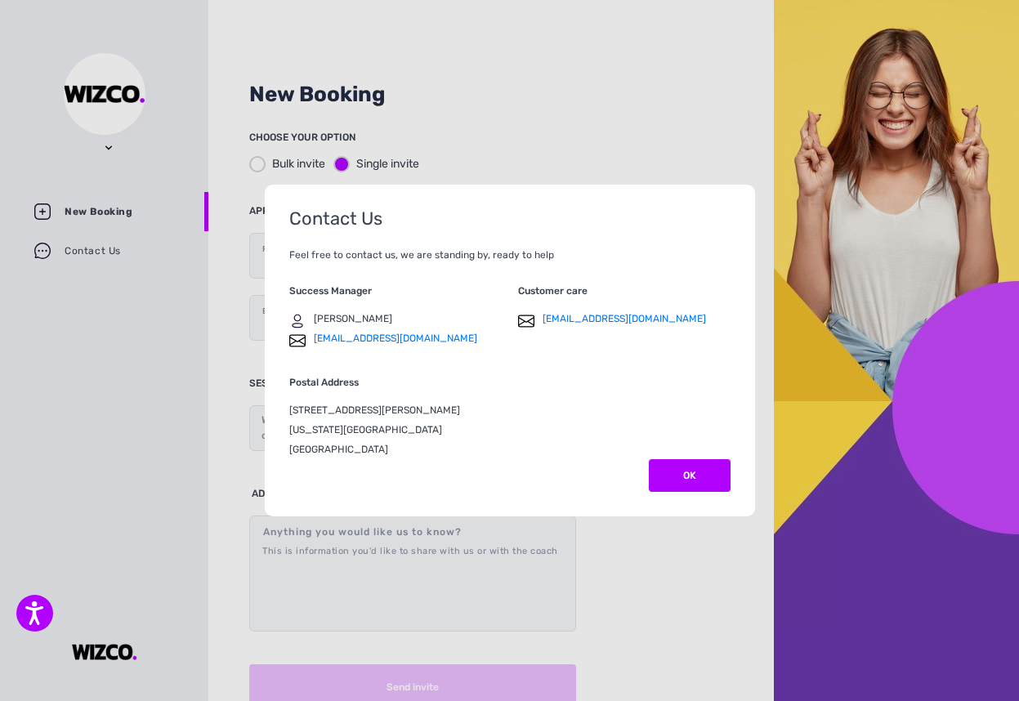  What do you see at coordinates (623, 291) in the screenshot?
I see `p: Customer care` at bounding box center [623, 291].